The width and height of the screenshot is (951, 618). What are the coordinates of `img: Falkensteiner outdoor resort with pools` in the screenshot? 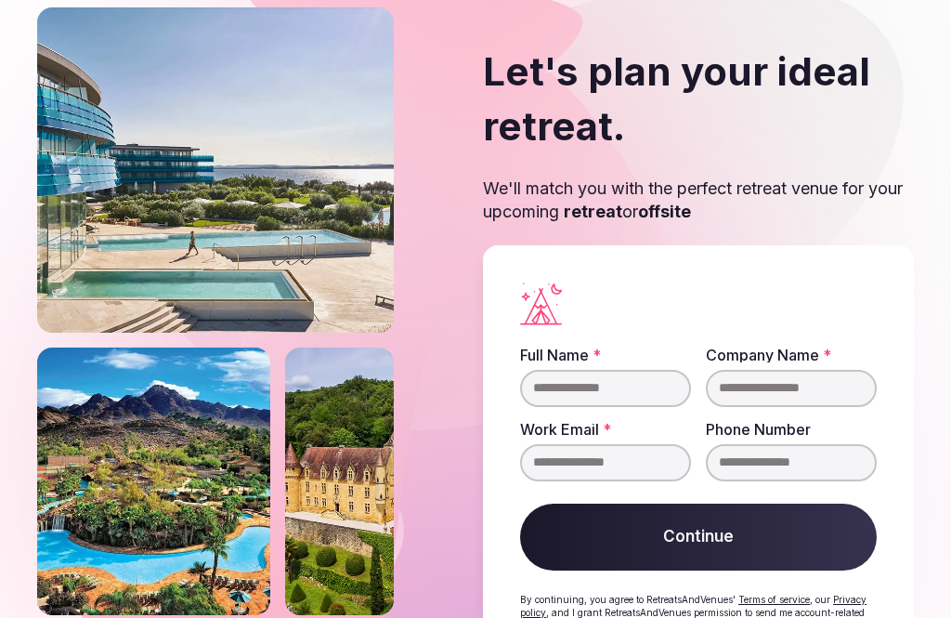 It's located at (215, 170).